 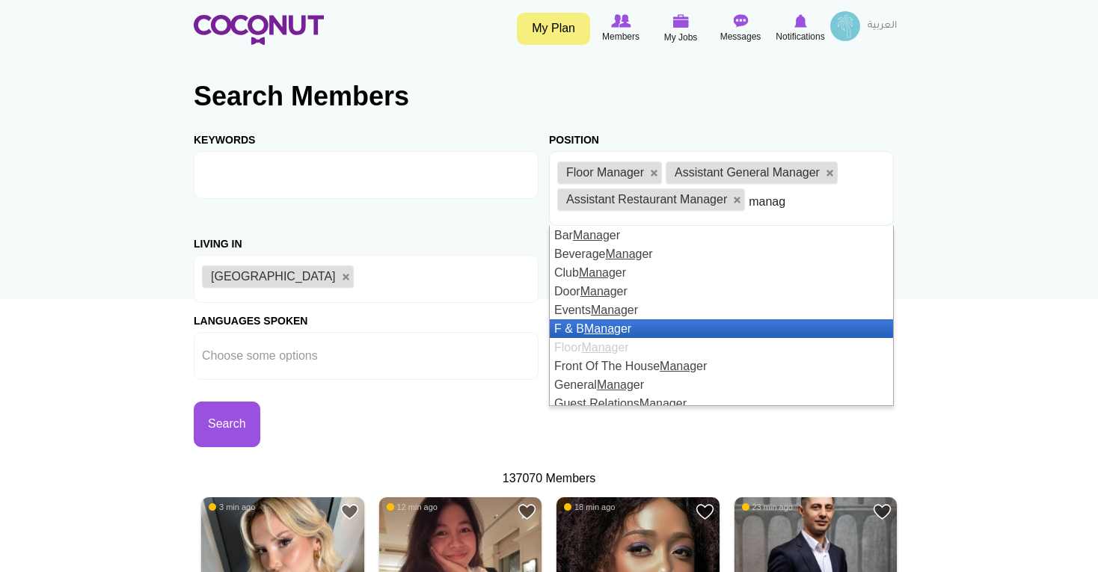 What do you see at coordinates (767, 507) in the screenshot?
I see `span: 23 min ago` at bounding box center [767, 507].